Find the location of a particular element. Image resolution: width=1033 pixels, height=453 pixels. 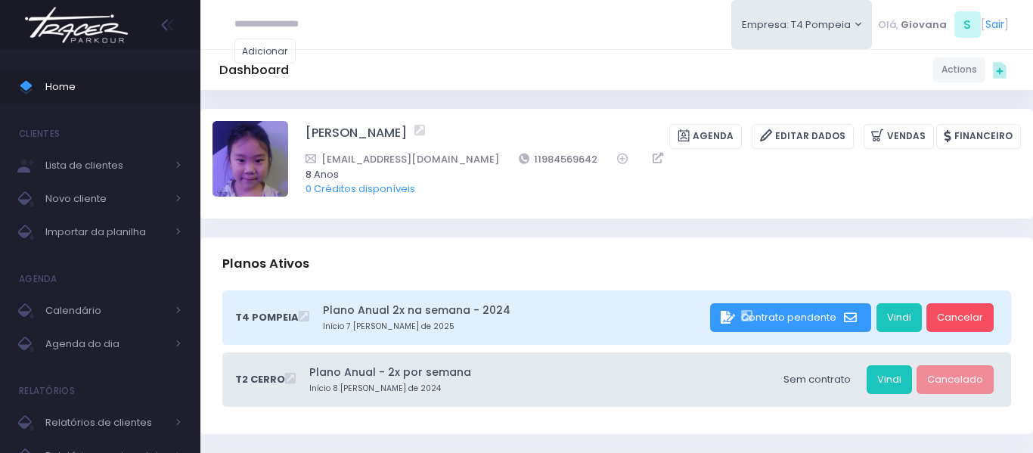

span: Calendário is located at coordinates (106, 311).